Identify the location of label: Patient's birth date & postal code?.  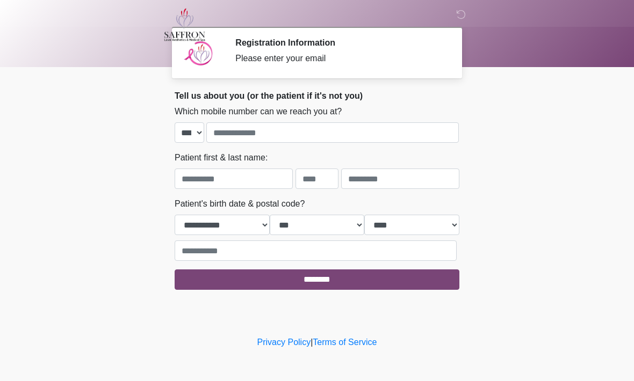
(240, 204).